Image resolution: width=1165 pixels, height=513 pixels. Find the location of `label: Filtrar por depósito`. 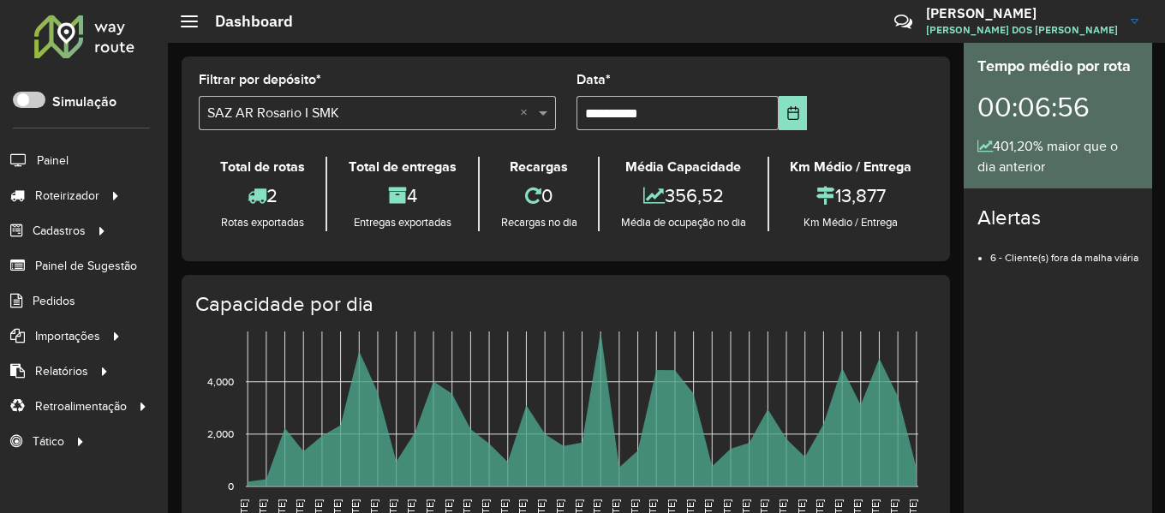

label: Filtrar por depósito is located at coordinates (259, 80).